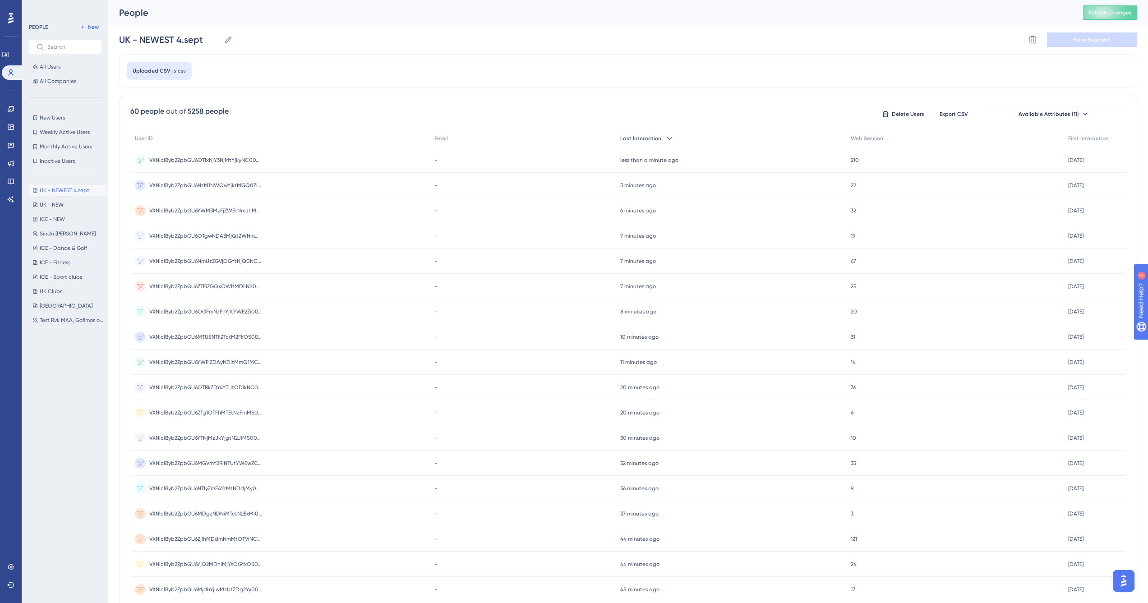 This screenshot has height=603, width=1148. What do you see at coordinates (68, 277) in the screenshot?
I see `button: ICE - Sport clubs` at bounding box center [68, 277].